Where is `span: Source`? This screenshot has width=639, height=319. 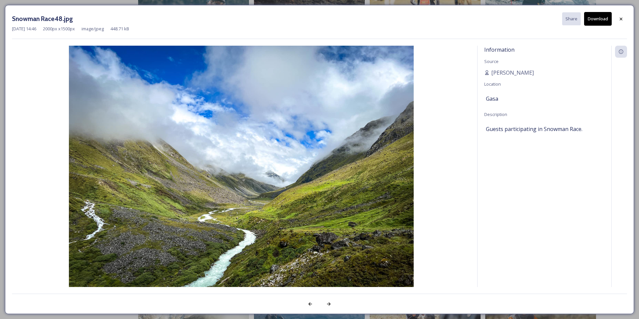
span: Source is located at coordinates (491, 61).